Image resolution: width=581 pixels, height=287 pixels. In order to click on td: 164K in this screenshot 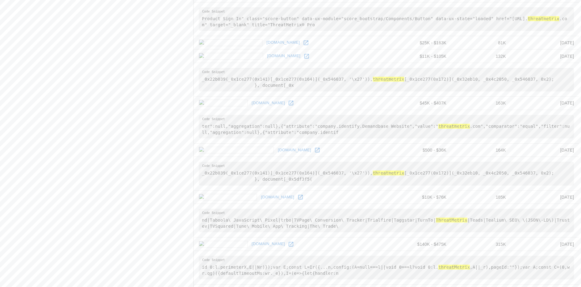, I will do `click(481, 150)`.